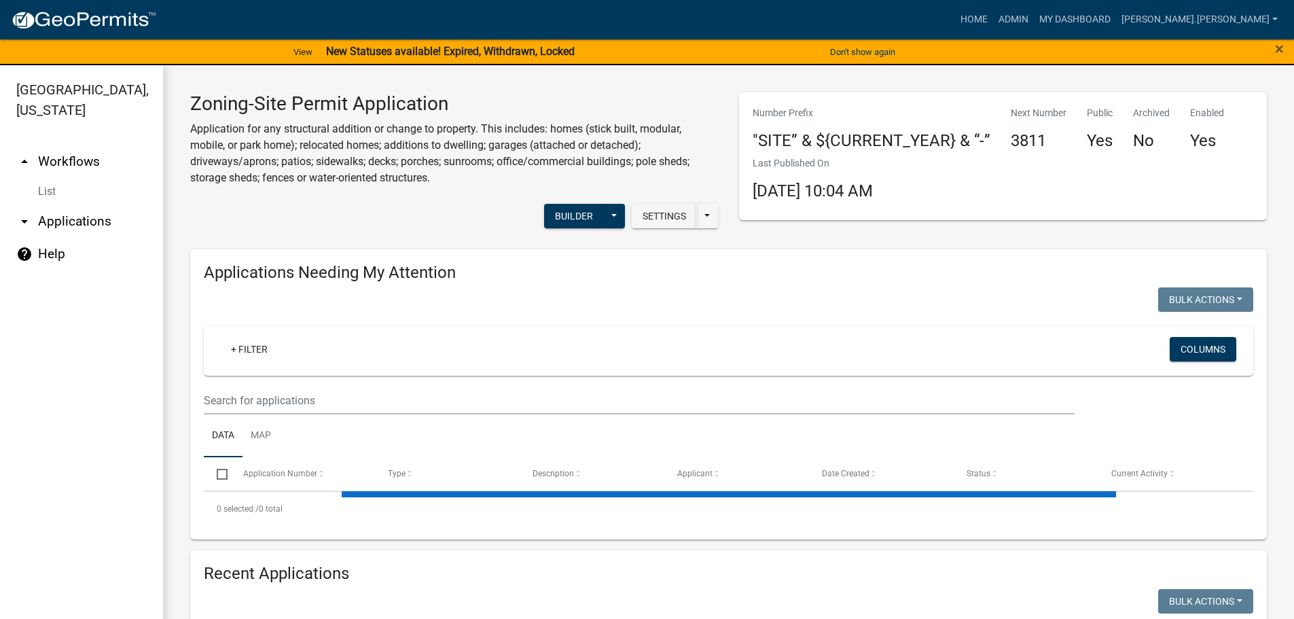 The width and height of the screenshot is (1294, 619). I want to click on a: Data, so click(223, 436).